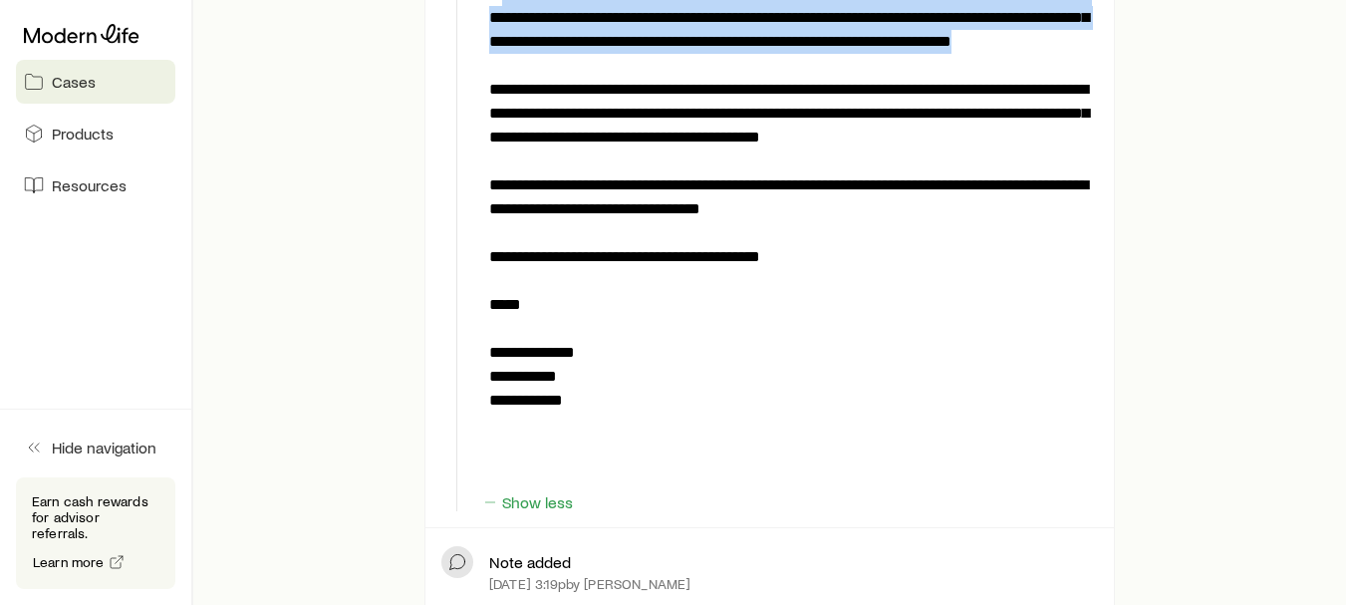  I want to click on p: Note added, so click(530, 562).